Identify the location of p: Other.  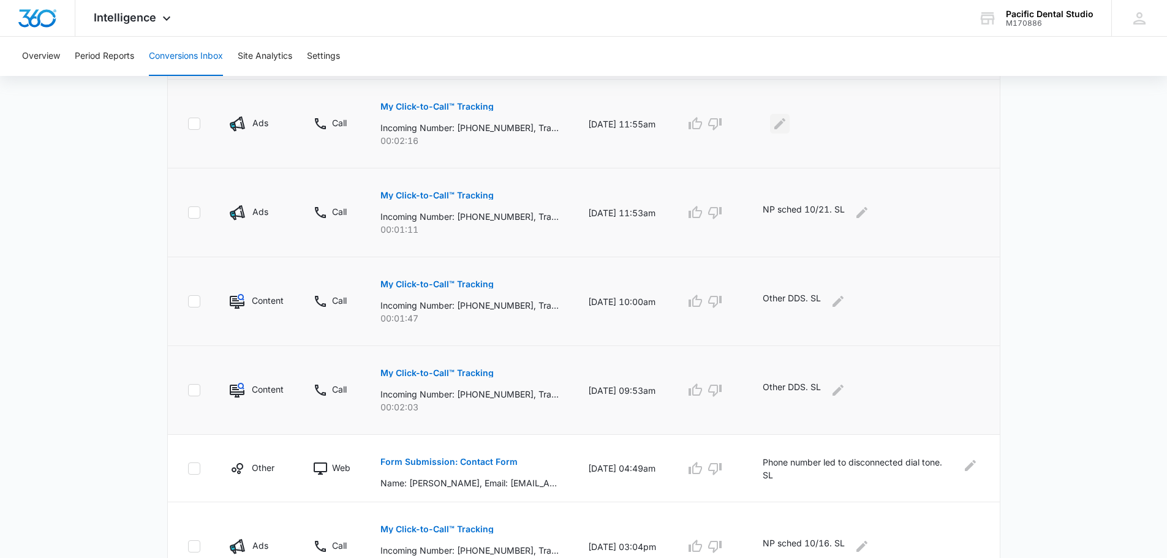
(263, 468).